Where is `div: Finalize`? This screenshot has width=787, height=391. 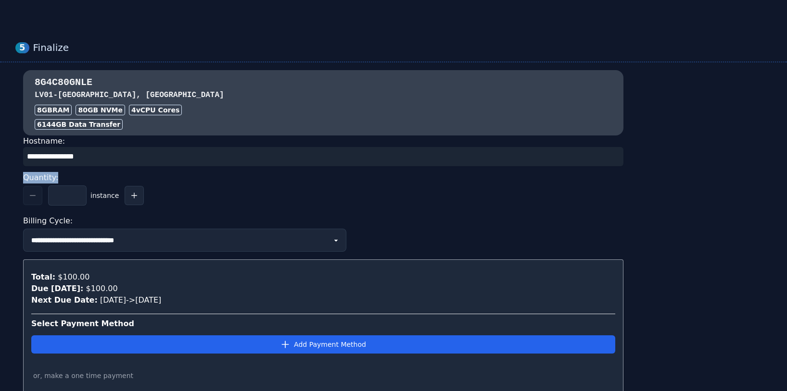 div: Finalize is located at coordinates (402, 48).